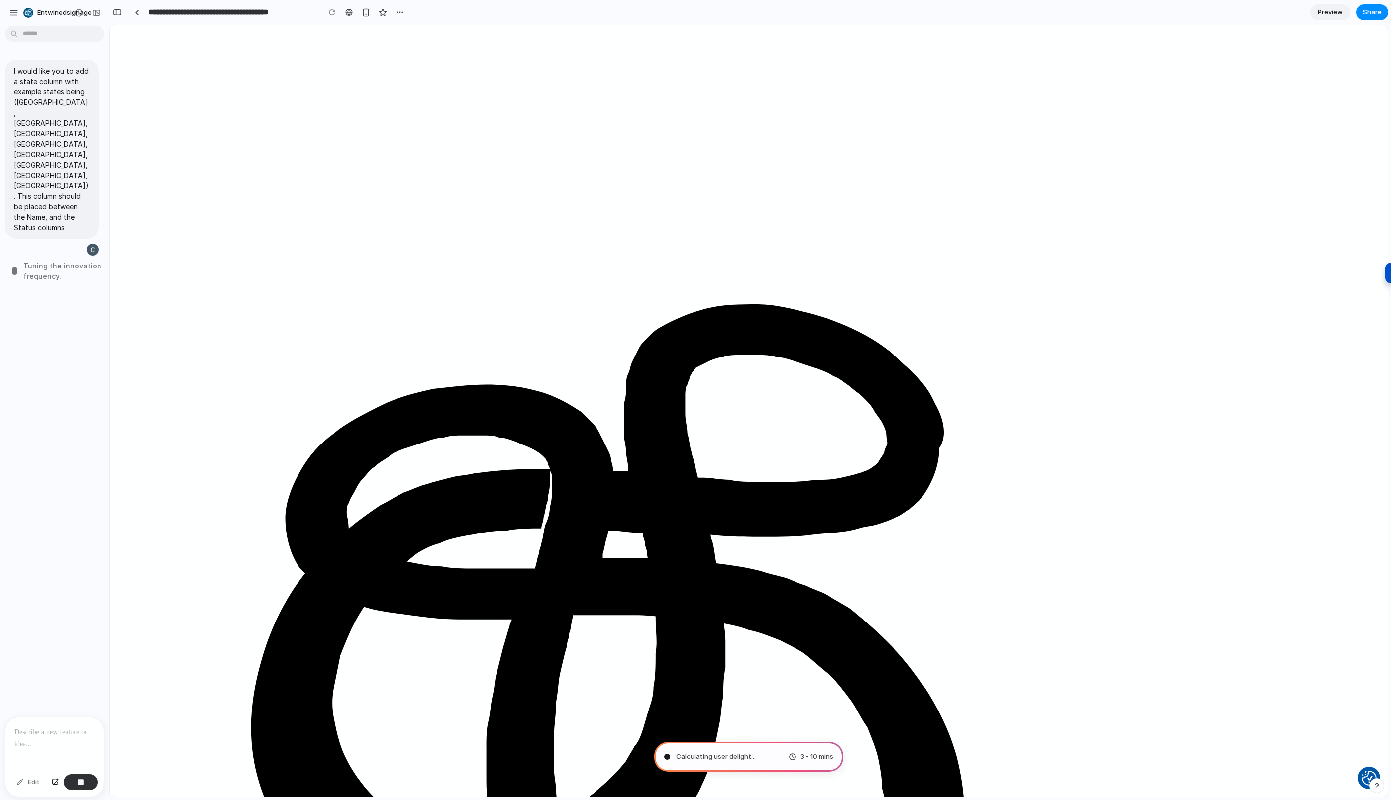  What do you see at coordinates (64, 13) in the screenshot?
I see `span: entwinedsignage` at bounding box center [64, 13].